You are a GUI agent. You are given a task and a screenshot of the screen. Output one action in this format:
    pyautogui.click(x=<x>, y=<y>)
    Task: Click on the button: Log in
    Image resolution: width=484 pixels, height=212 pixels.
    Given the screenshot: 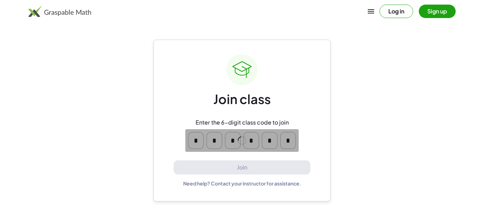 What is the action you would take?
    pyautogui.click(x=396, y=11)
    